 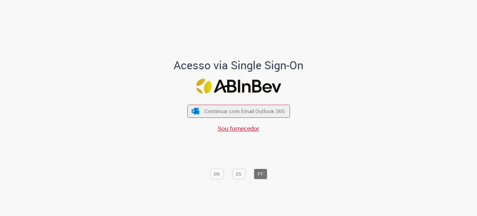 I want to click on img: Logo ABInBev, so click(x=238, y=86).